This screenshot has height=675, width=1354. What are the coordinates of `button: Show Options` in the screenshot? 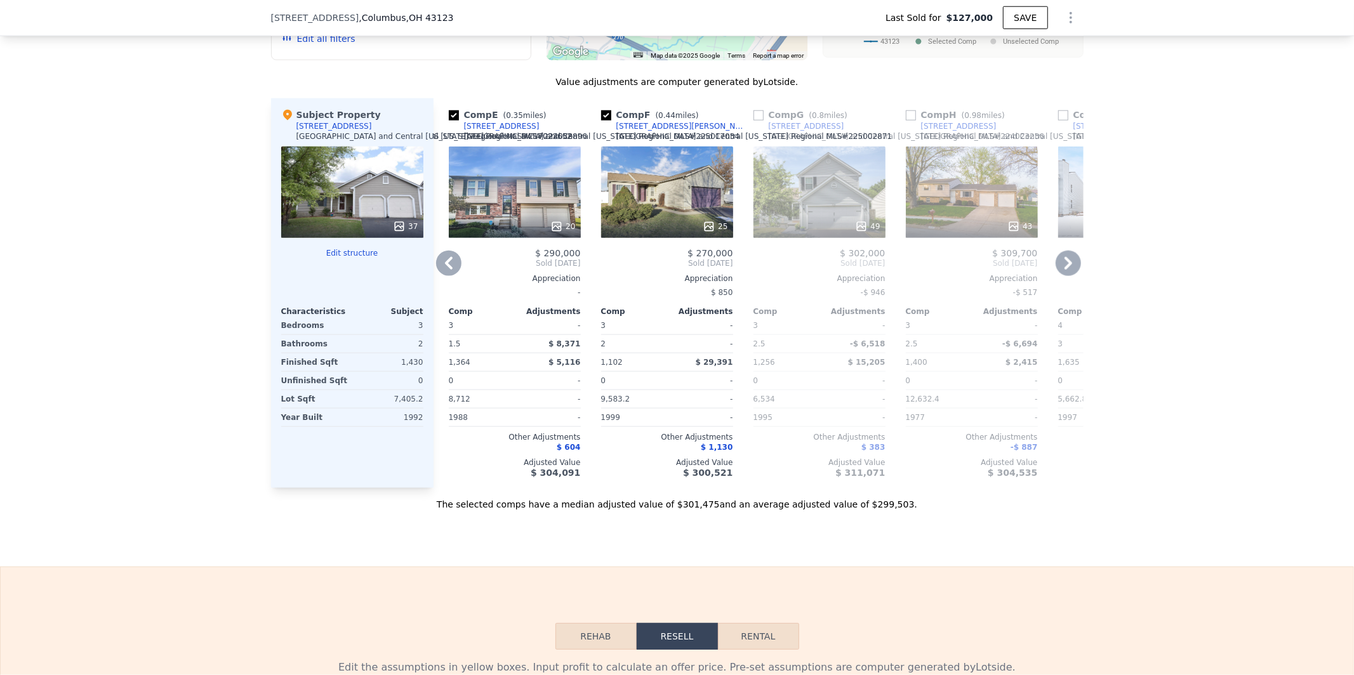 It's located at (1071, 18).